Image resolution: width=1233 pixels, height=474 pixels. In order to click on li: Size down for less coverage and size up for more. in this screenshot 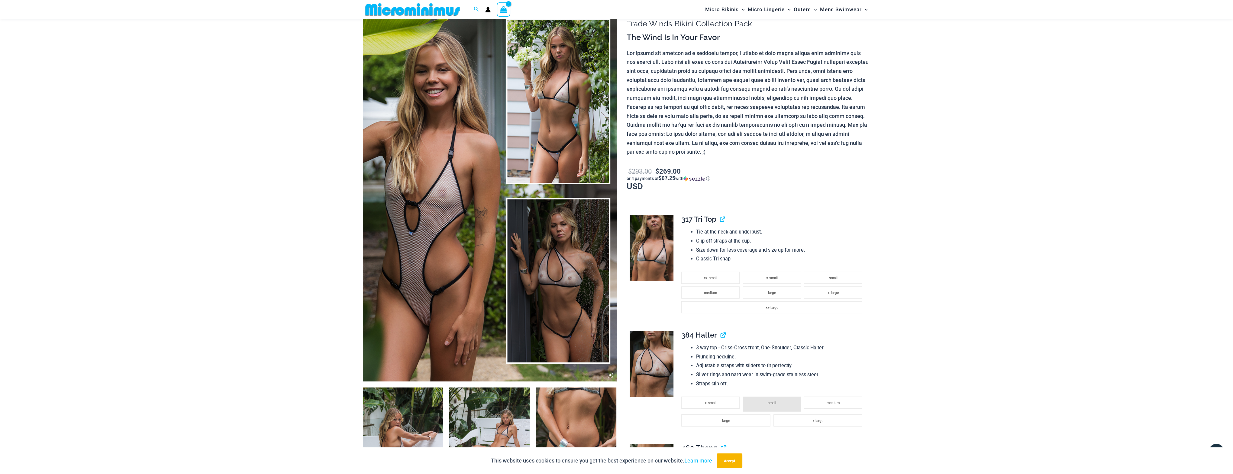, I will do `click(781, 250)`.